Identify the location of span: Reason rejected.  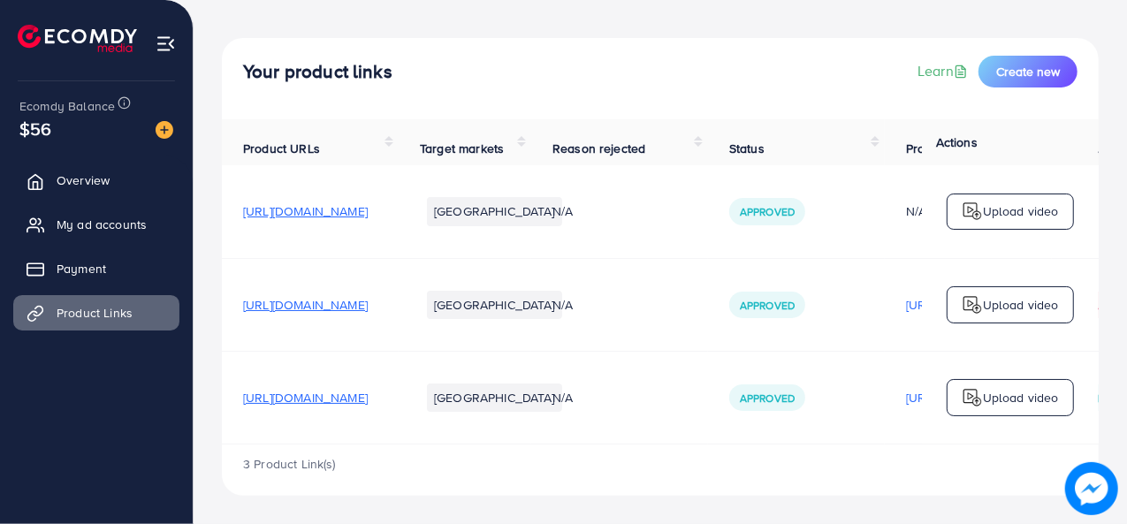
(598, 148).